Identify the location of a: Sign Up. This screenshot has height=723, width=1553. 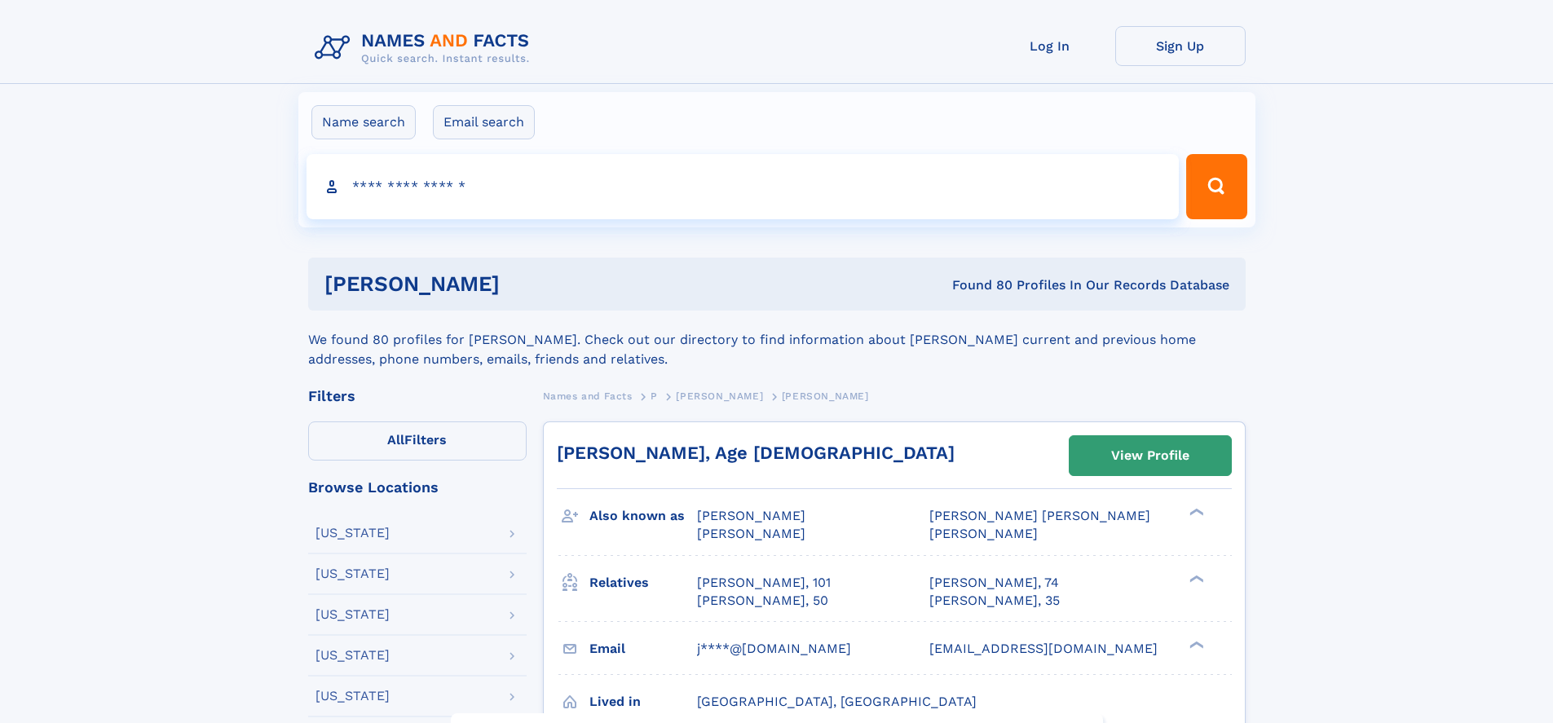
(1181, 46).